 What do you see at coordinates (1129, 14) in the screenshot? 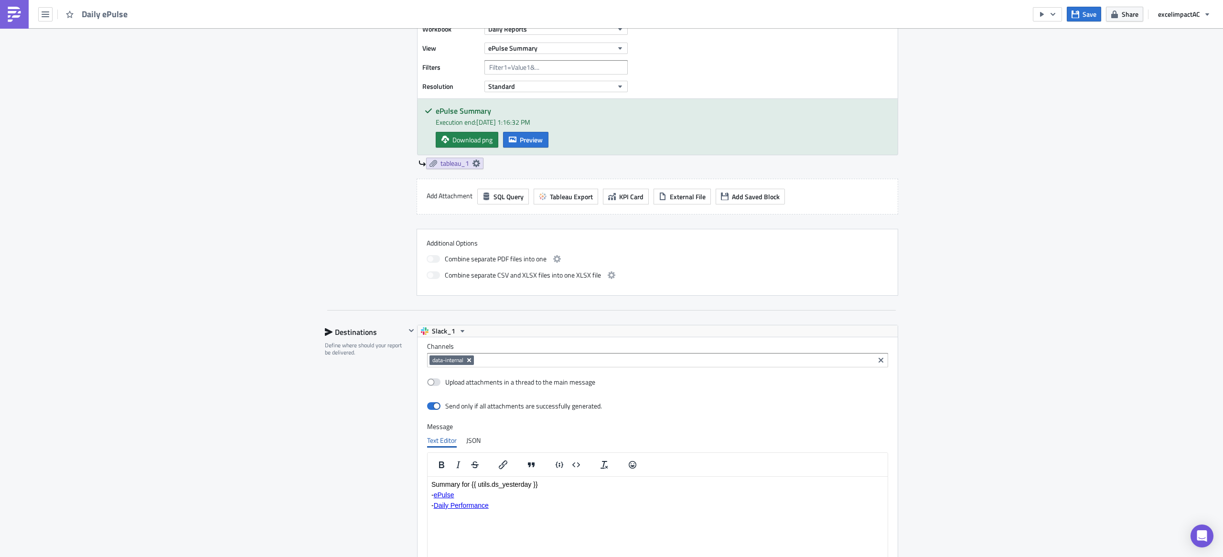
I see `span: Share` at bounding box center [1129, 14].